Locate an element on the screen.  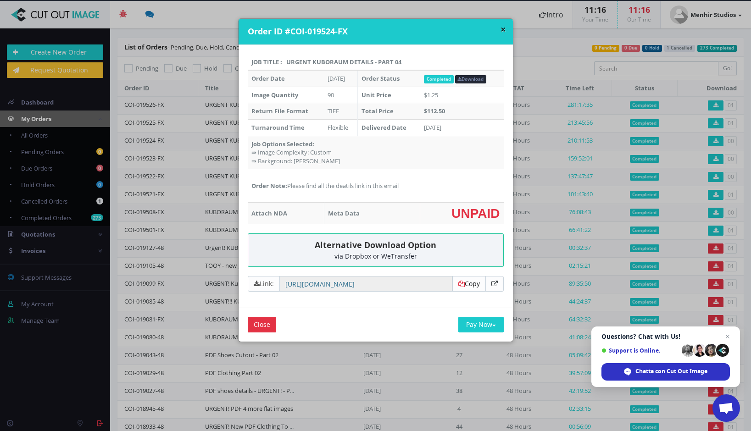
span: Completed is located at coordinates (438, 79).